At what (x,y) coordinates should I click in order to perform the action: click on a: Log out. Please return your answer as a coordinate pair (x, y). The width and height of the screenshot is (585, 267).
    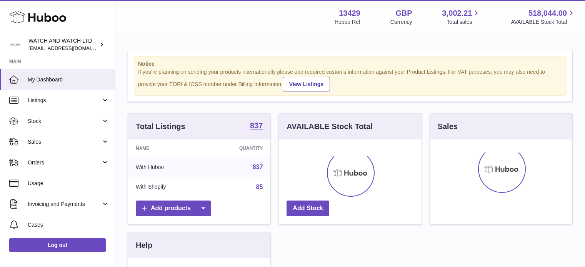
    Looking at the image, I should click on (57, 245).